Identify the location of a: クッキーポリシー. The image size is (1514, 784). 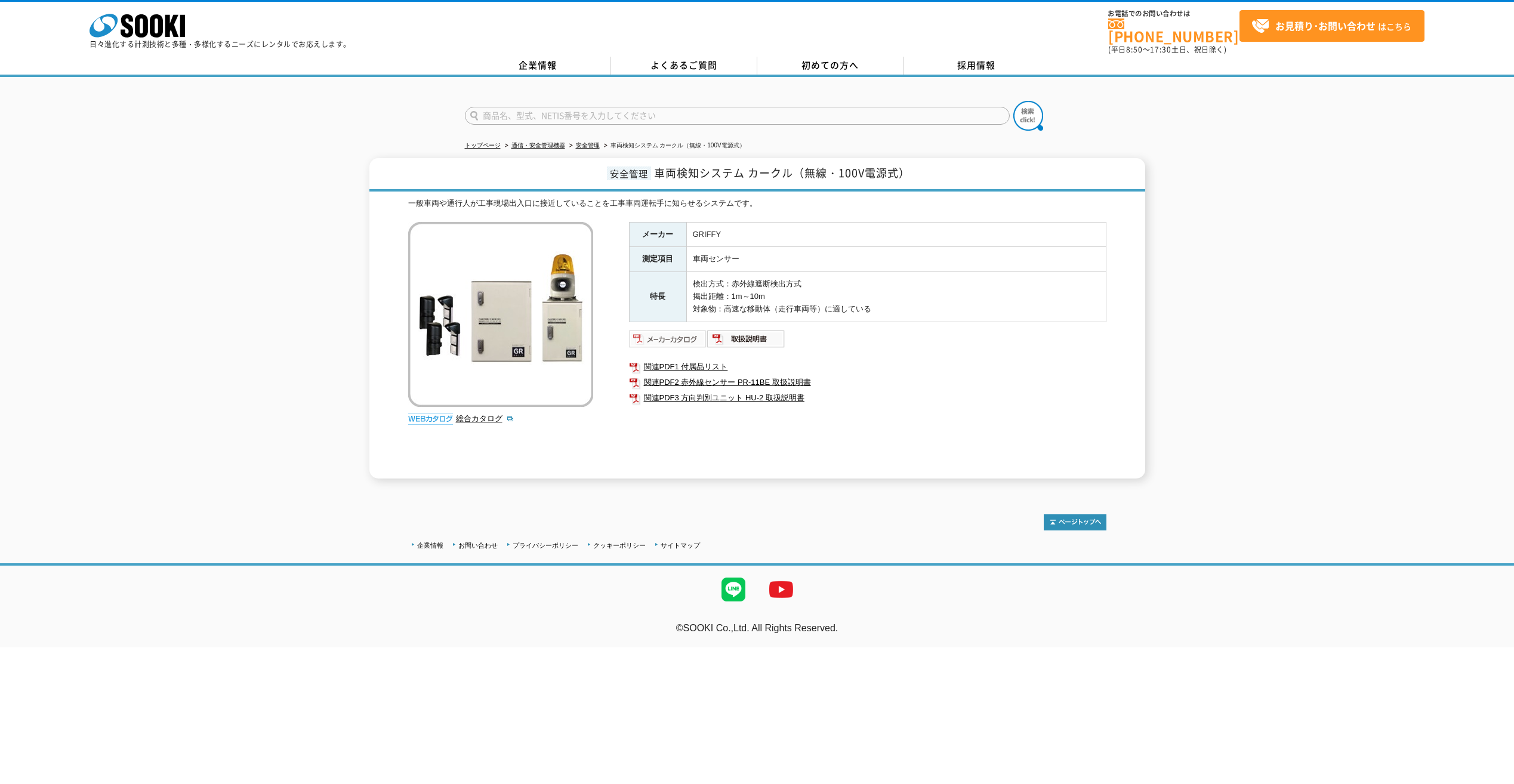
(620, 545).